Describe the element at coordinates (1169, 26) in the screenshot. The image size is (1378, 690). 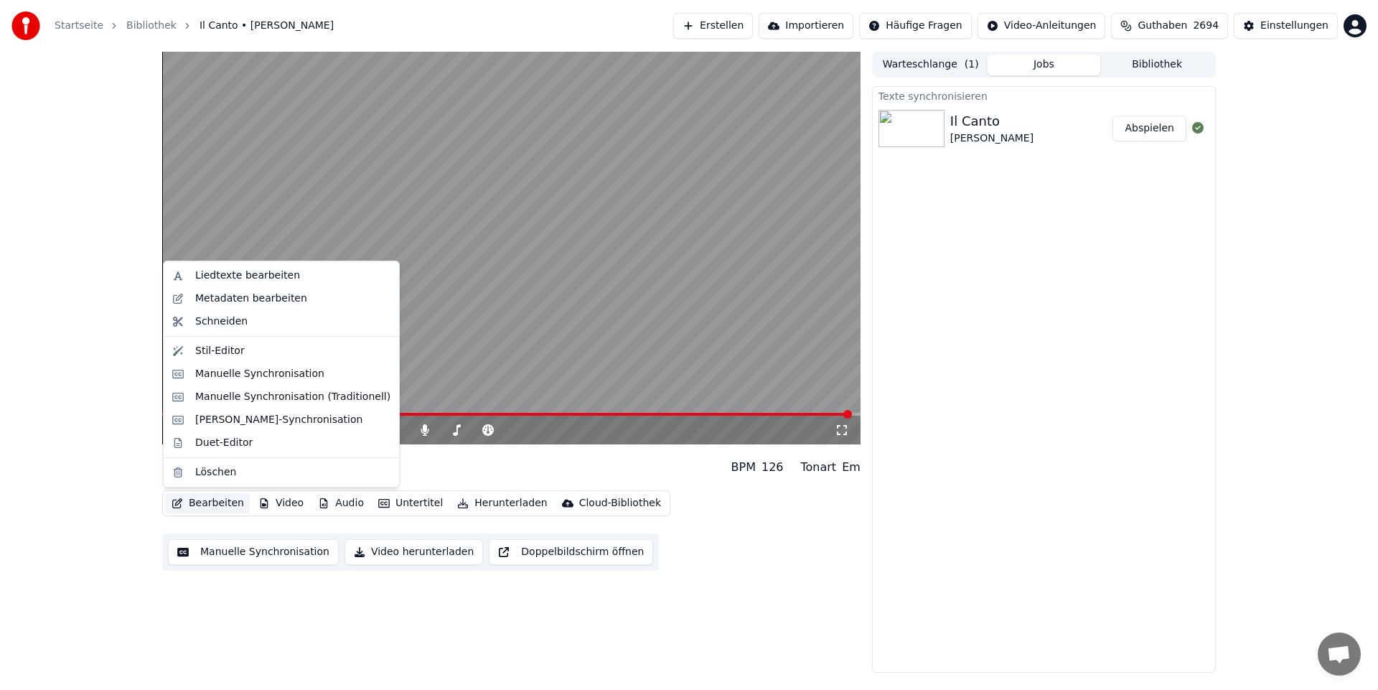
I see `button: Guthaben2694` at that location.